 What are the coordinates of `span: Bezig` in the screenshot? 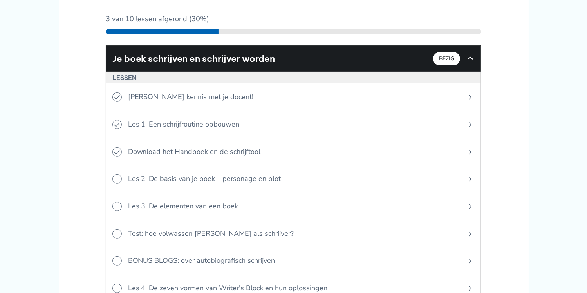 It's located at (446, 59).